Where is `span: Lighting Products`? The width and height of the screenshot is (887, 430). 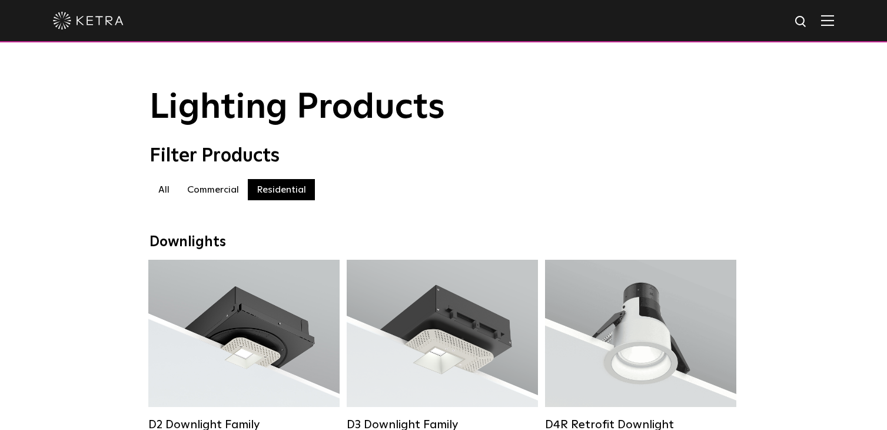
span: Lighting Products is located at coordinates (297, 108).